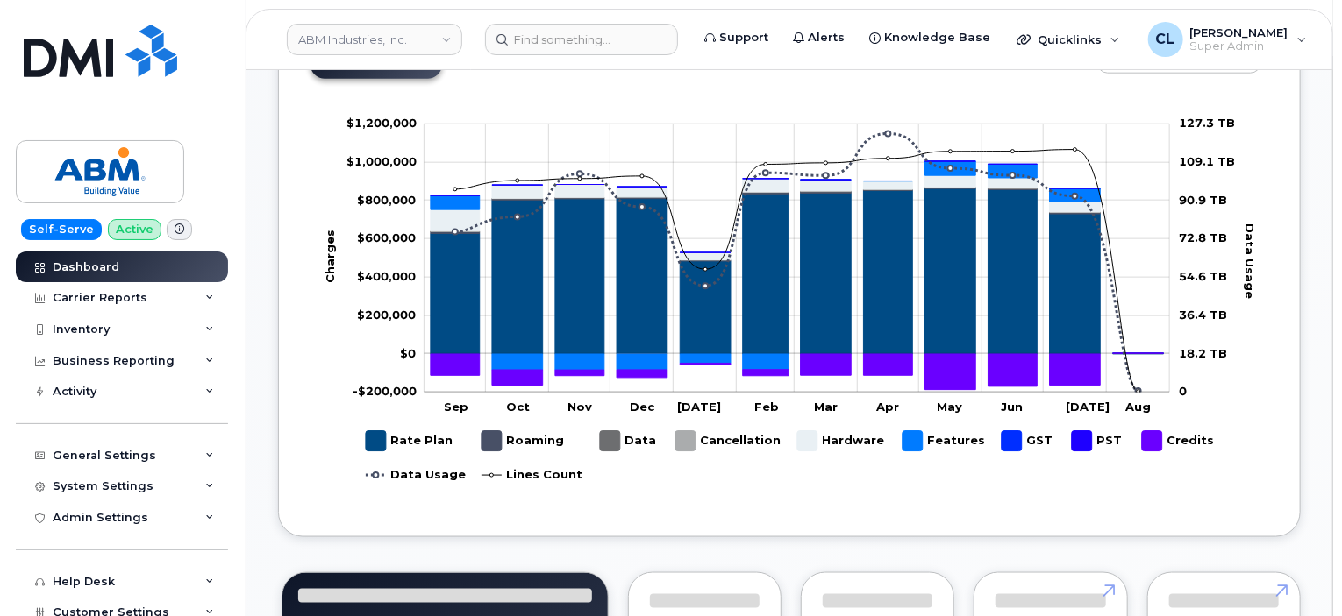 Image resolution: width=1342 pixels, height=616 pixels. Describe the element at coordinates (386, 315) in the screenshot. I see `tspan: $200,000` at that location.